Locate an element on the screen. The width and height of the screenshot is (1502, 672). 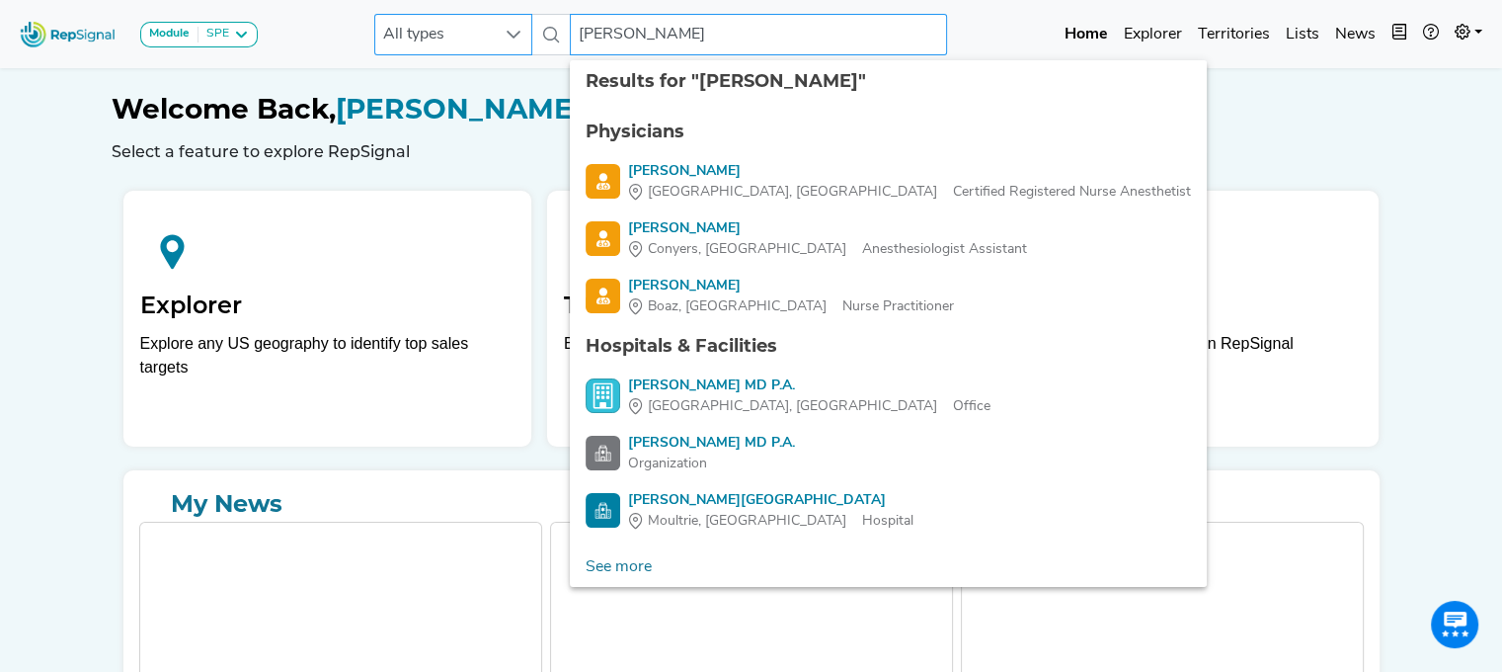
h2: Explorer is located at coordinates (327, 305).